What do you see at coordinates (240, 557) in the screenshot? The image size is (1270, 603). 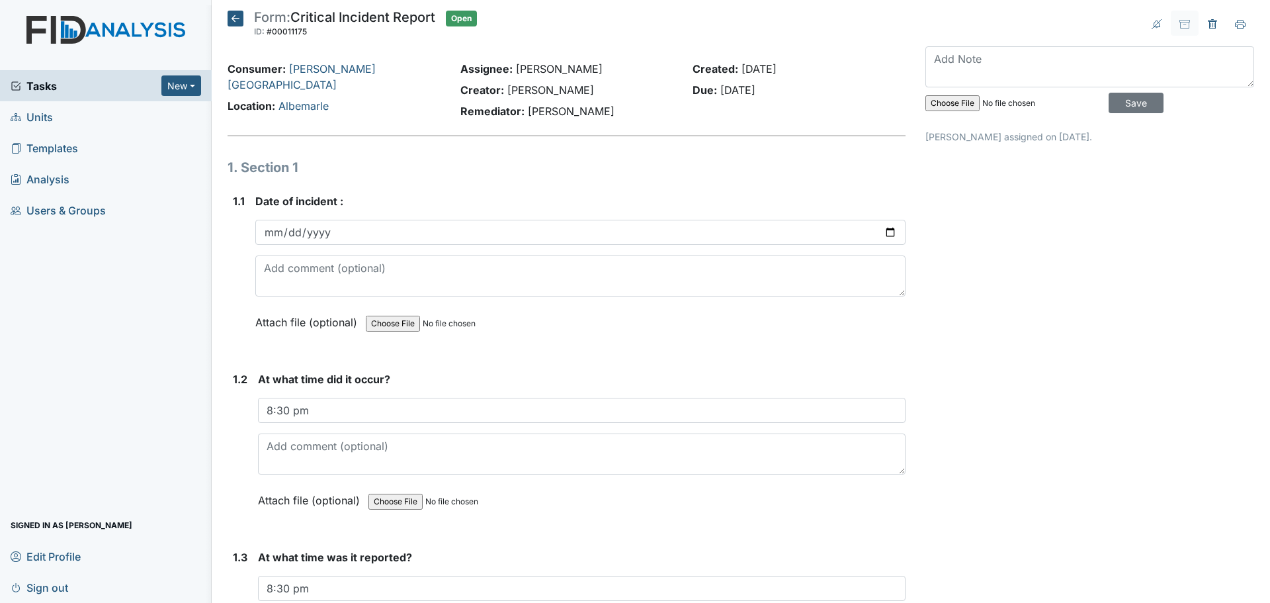 I see `label: 1.3` at bounding box center [240, 557].